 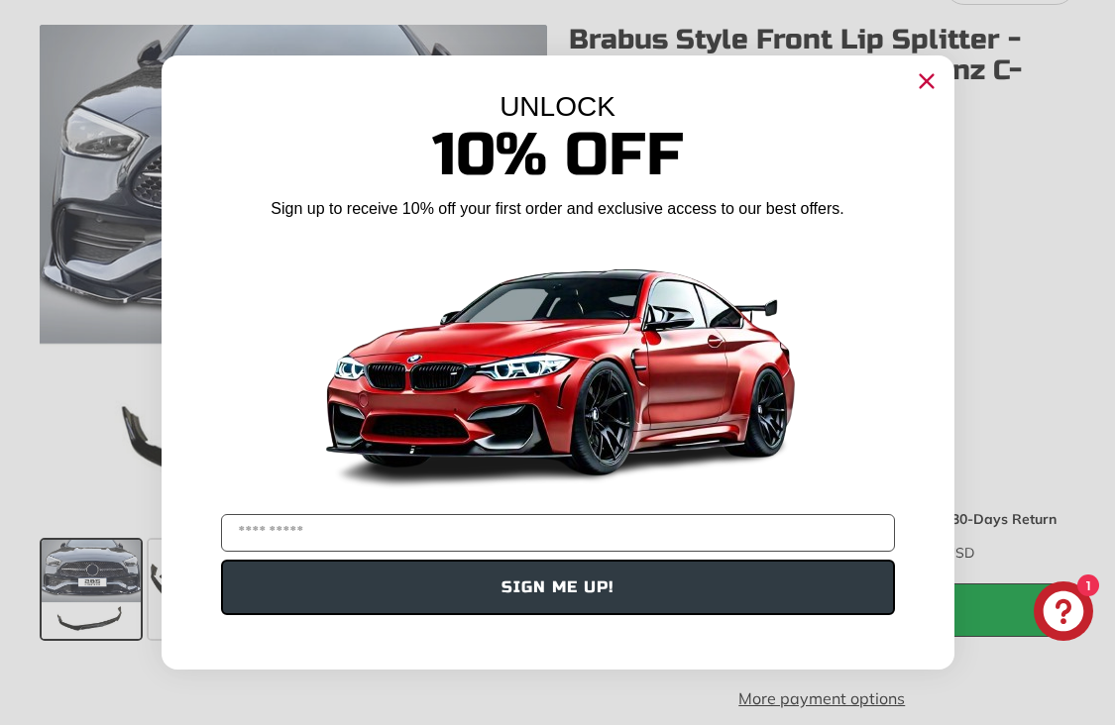 What do you see at coordinates (558, 367) in the screenshot?
I see `img: Banner showing BMW 4 Series Body kit` at bounding box center [558, 367].